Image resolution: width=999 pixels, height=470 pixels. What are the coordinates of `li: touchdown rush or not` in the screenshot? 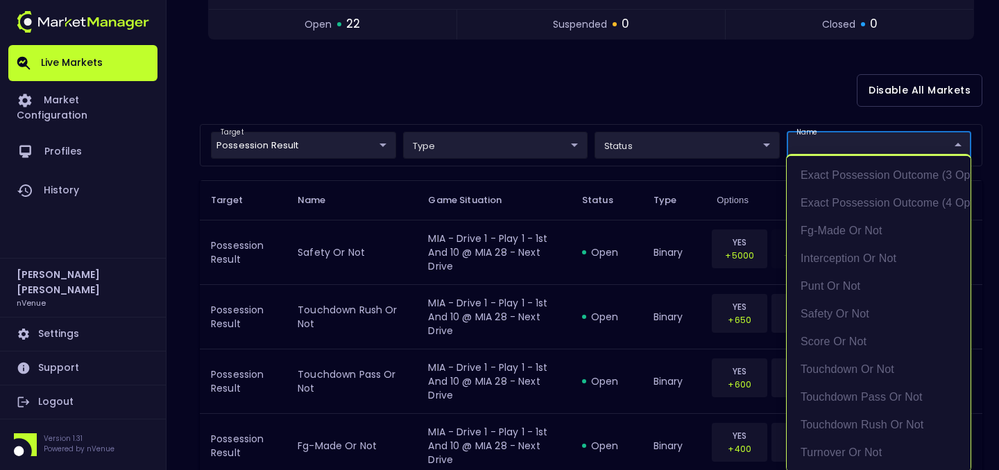 It's located at (878, 425).